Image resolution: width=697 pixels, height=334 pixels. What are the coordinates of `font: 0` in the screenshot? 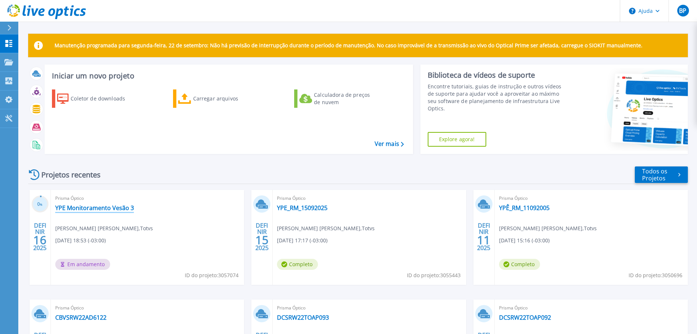 It's located at (38, 204).